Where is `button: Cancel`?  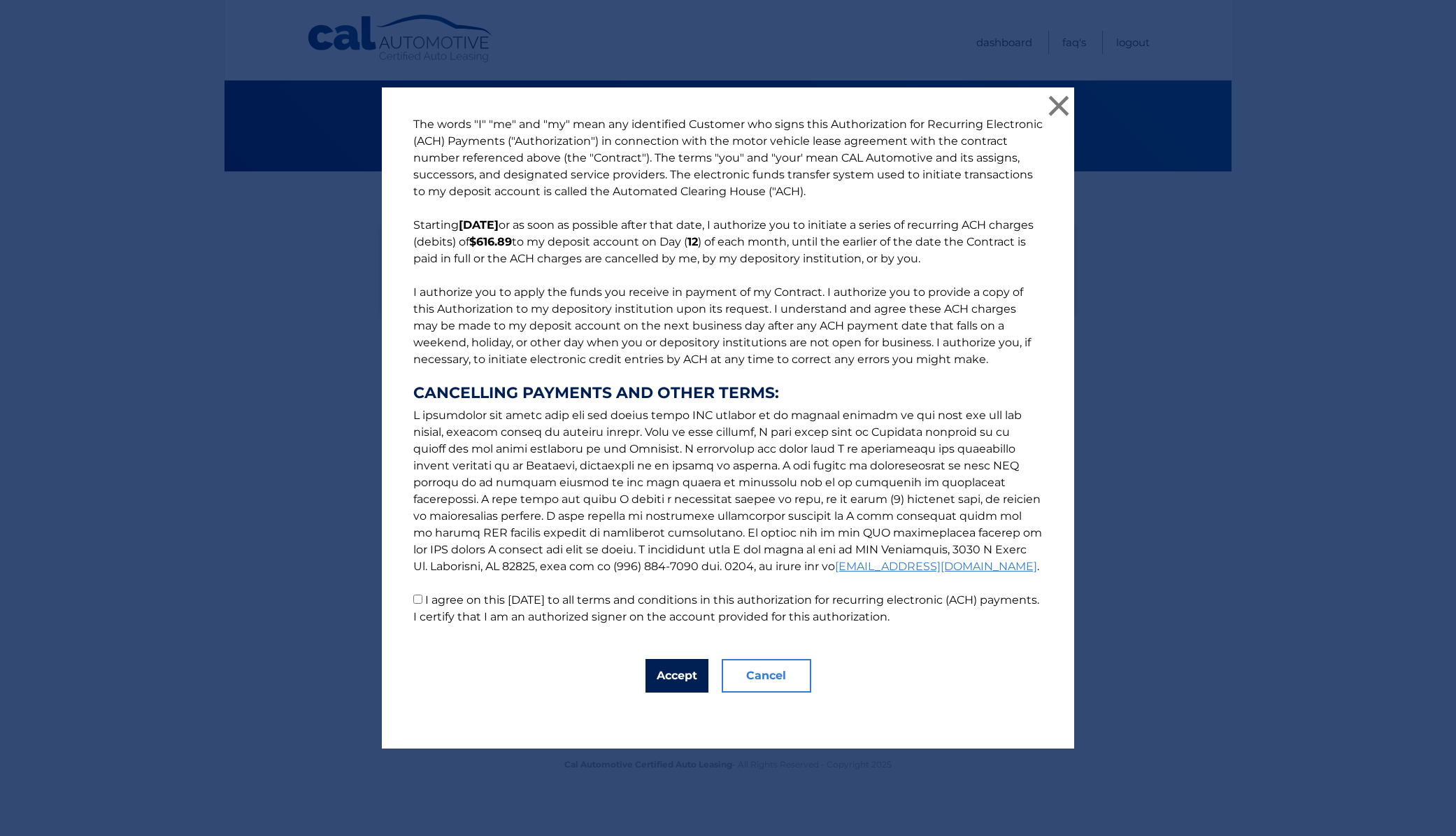
button: Cancel is located at coordinates (766, 675).